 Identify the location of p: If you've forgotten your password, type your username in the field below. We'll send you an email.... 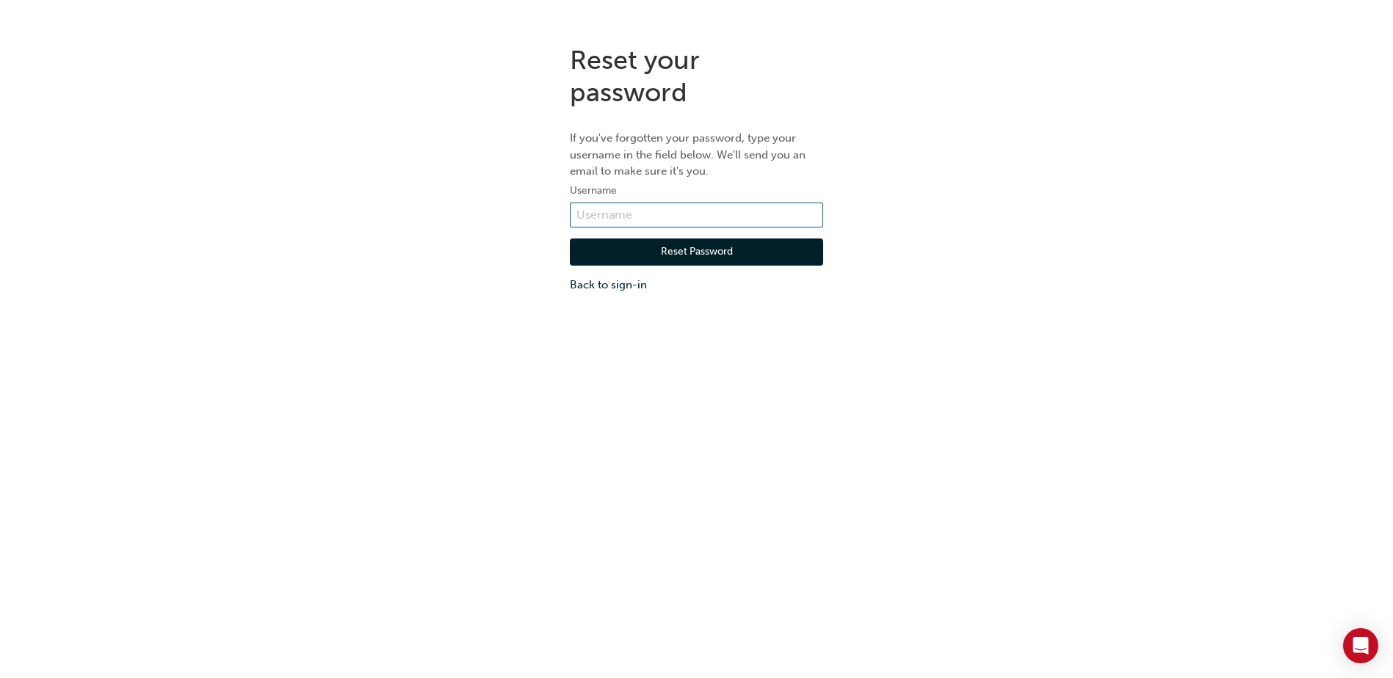
(696, 155).